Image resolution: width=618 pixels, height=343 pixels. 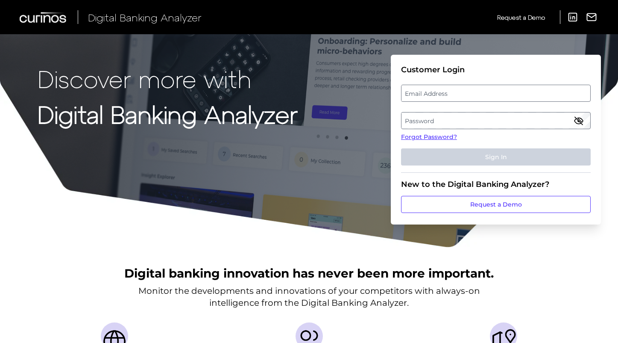 I want to click on label: Password, so click(x=495, y=120).